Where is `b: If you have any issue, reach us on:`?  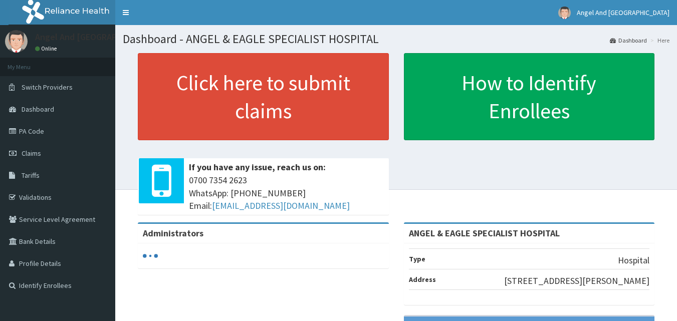
b: If you have any issue, reach us on: is located at coordinates (257, 167).